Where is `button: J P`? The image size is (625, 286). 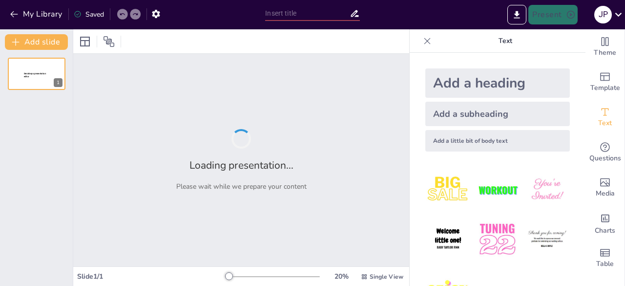
button: J P is located at coordinates (603, 15).